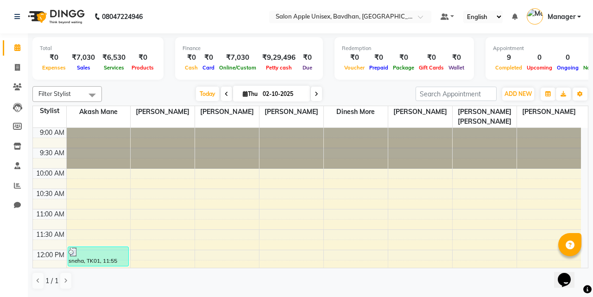 The image size is (593, 297). Describe the element at coordinates (54, 68) in the screenshot. I see `span: Expenses` at that location.